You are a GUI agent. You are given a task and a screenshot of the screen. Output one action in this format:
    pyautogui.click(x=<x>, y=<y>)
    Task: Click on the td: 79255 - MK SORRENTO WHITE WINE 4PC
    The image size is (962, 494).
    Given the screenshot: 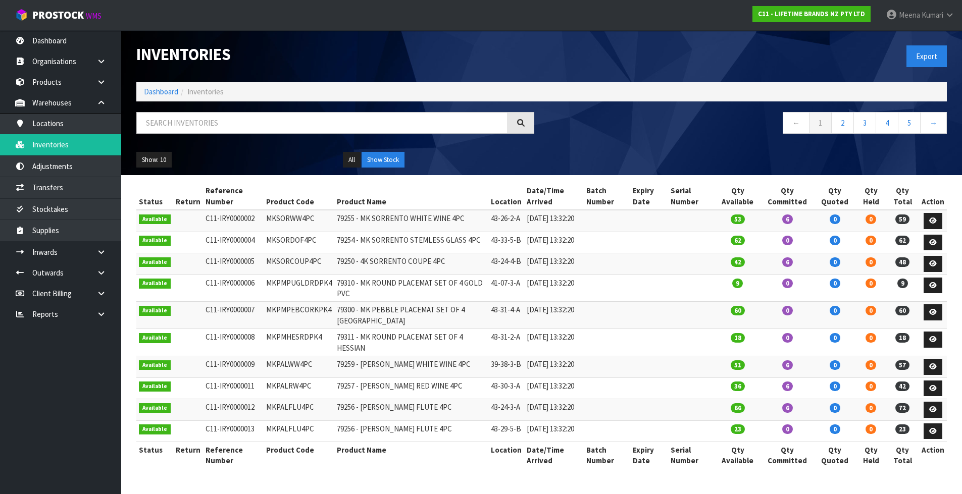 What is the action you would take?
    pyautogui.click(x=411, y=221)
    